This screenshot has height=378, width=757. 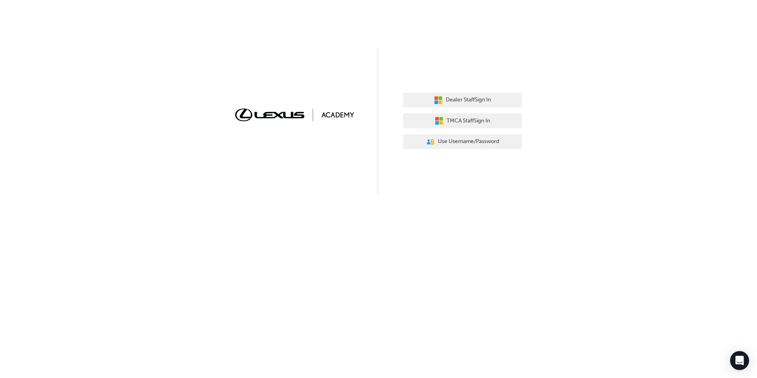 What do you see at coordinates (739, 360) in the screenshot?
I see `div: Open Intercom Messenger` at bounding box center [739, 360].